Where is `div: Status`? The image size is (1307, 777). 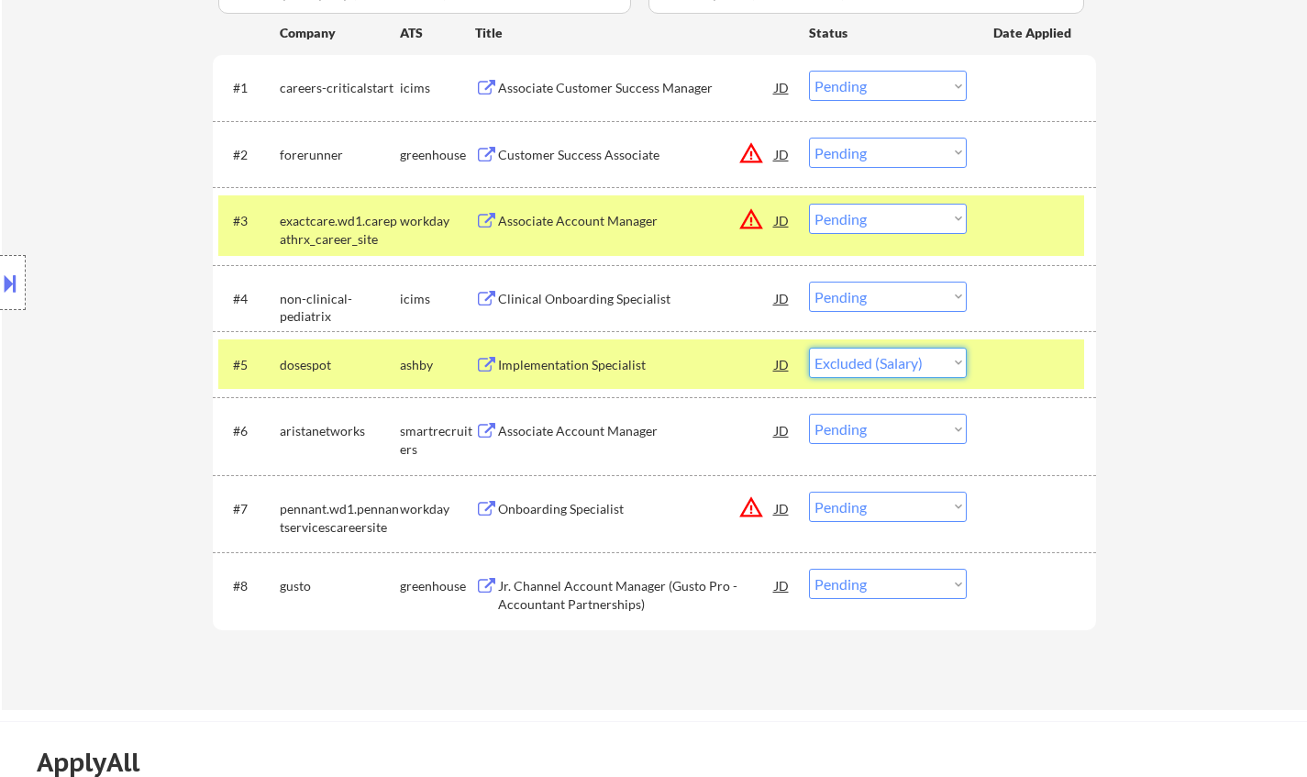
div: Status is located at coordinates (888, 32).